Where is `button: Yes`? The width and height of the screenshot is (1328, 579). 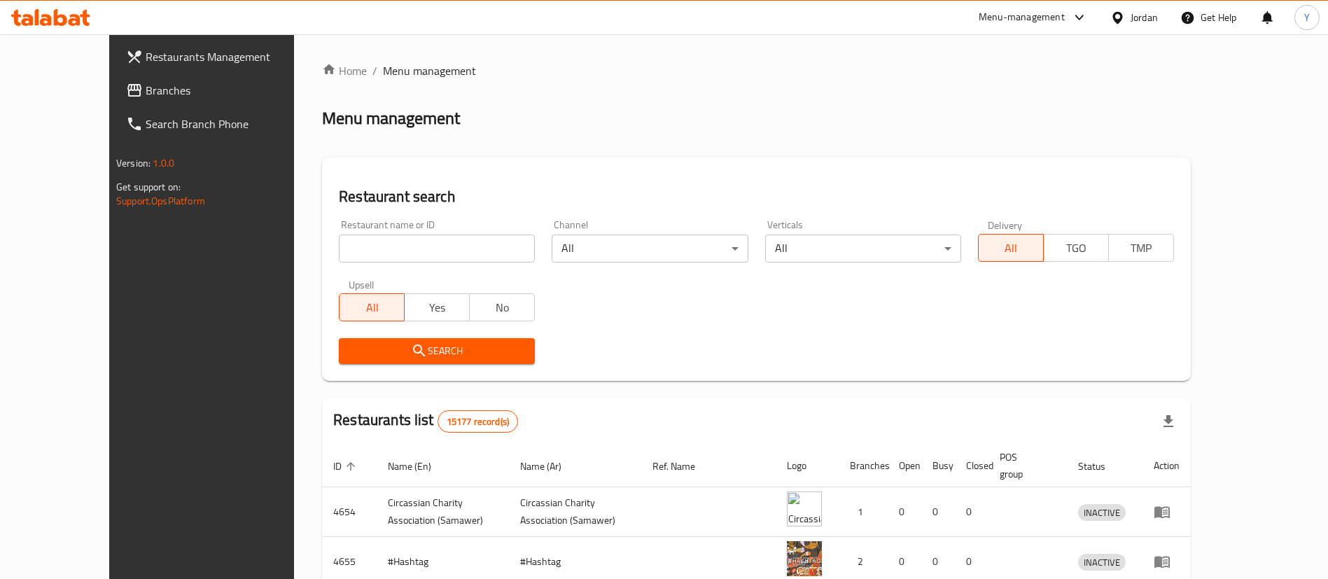 button: Yes is located at coordinates (437, 307).